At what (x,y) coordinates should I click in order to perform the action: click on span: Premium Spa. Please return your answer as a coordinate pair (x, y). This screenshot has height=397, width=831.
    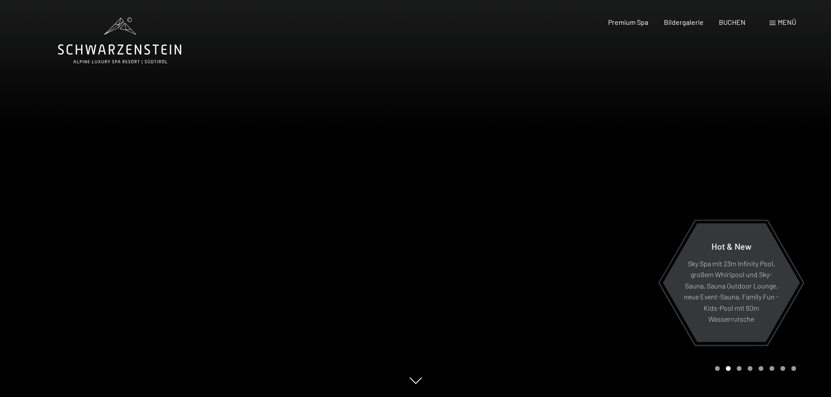
    Looking at the image, I should click on (628, 22).